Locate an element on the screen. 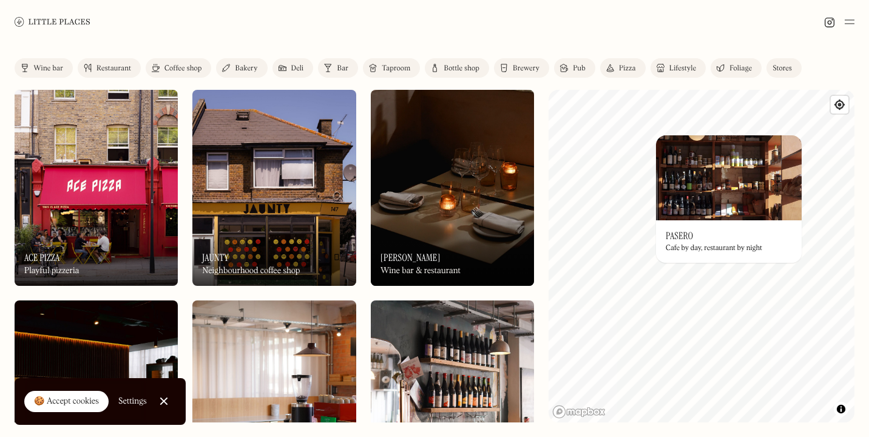 Image resolution: width=869 pixels, height=437 pixels. img: Pasero is located at coordinates (729, 178).